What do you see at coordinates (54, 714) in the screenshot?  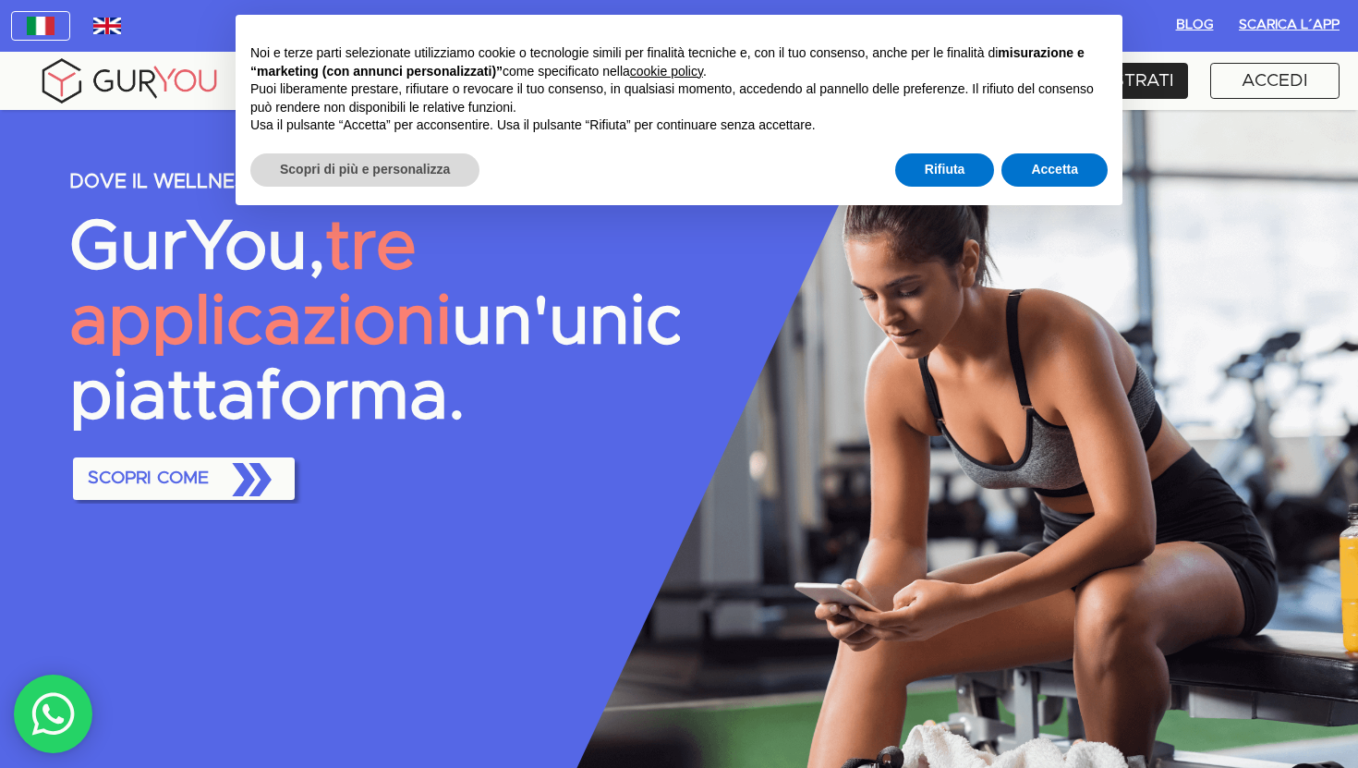 I see `img: whatsAppIcon.04b8739f.svg` at bounding box center [54, 714].